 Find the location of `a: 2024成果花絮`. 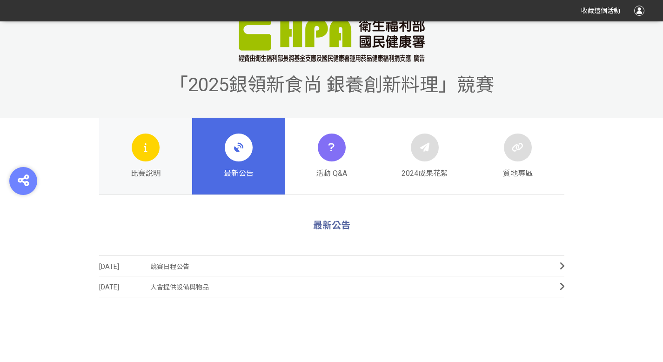

a: 2024成果花絮 is located at coordinates (425, 156).